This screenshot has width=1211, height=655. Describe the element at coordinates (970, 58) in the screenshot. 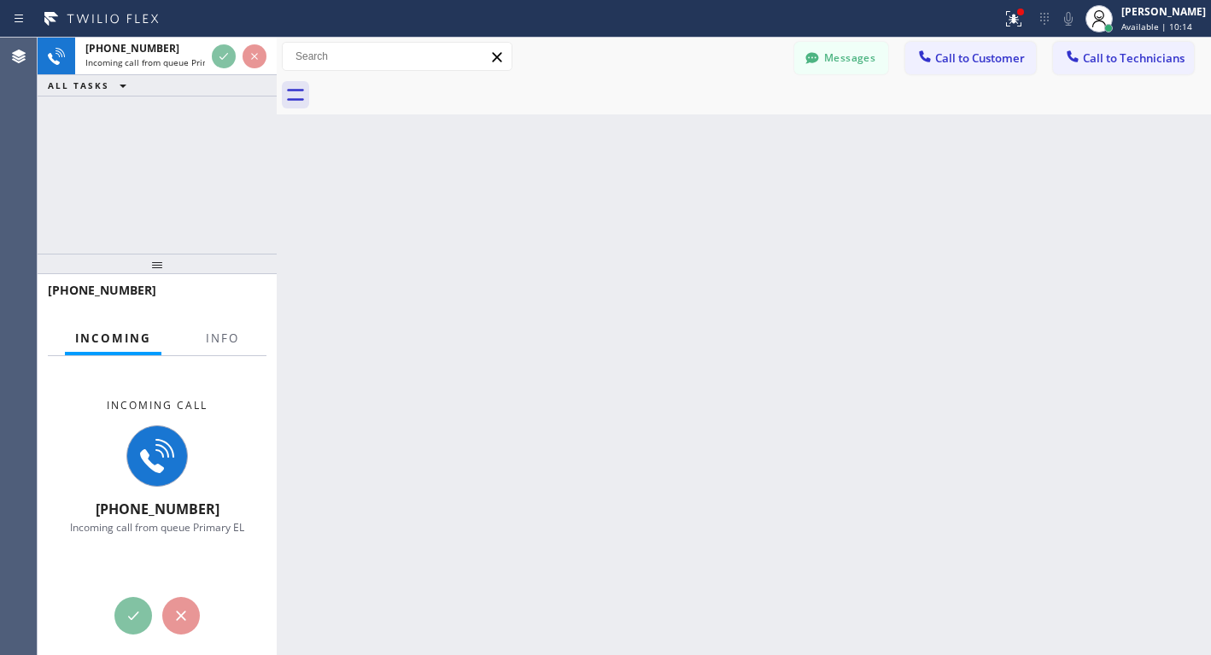

I see `button: Call to Customer` at that location.